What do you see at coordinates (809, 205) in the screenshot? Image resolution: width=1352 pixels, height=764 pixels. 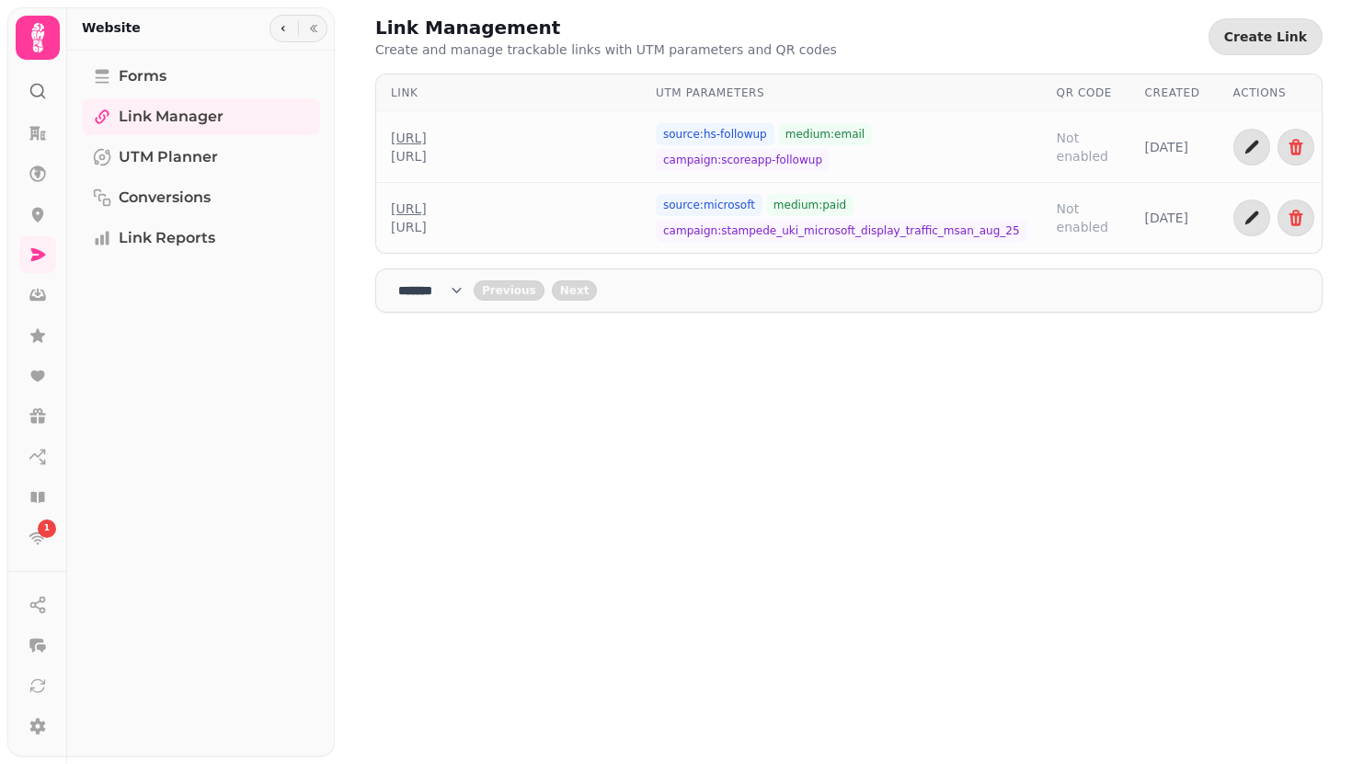 I see `span: medium: paid` at bounding box center [809, 205].